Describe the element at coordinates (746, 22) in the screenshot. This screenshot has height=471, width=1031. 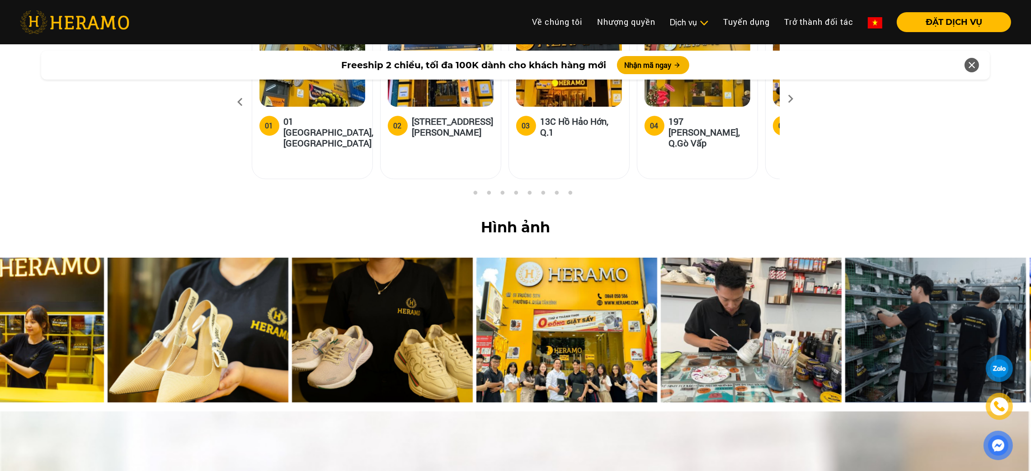
I see `a: Tuyển dụng` at that location.